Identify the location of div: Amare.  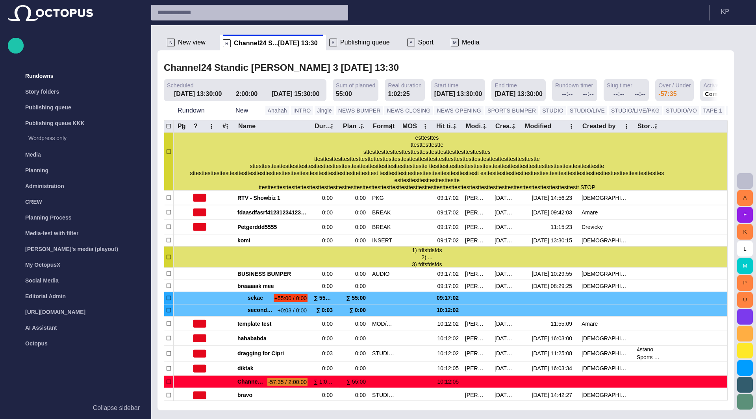
(591, 324).